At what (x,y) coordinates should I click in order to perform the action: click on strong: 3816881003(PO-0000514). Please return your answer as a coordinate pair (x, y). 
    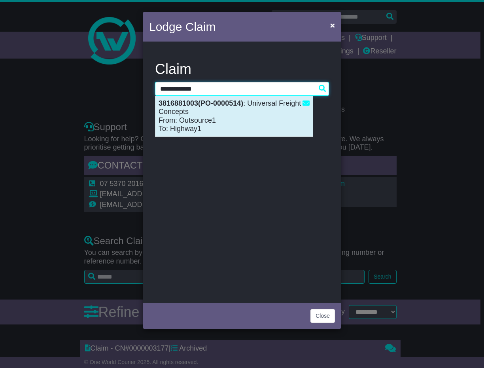
    Looking at the image, I should click on (201, 103).